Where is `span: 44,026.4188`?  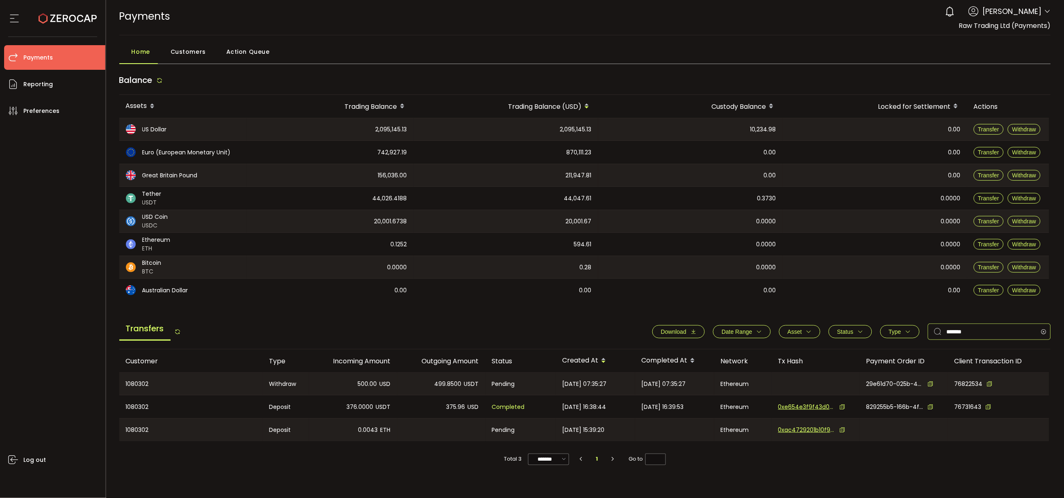 span: 44,026.4188 is located at coordinates (390, 198).